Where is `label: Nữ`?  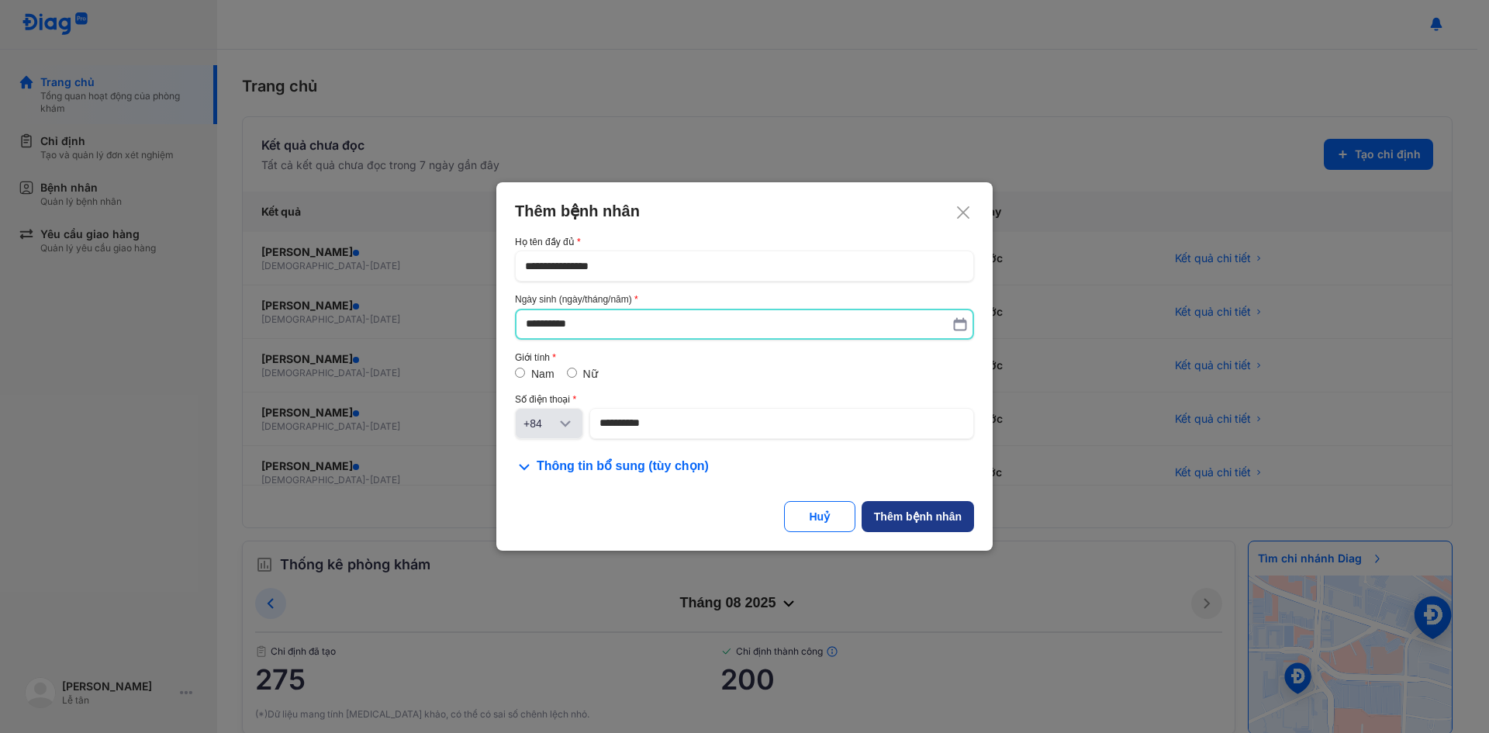 label: Nữ is located at coordinates (590, 374).